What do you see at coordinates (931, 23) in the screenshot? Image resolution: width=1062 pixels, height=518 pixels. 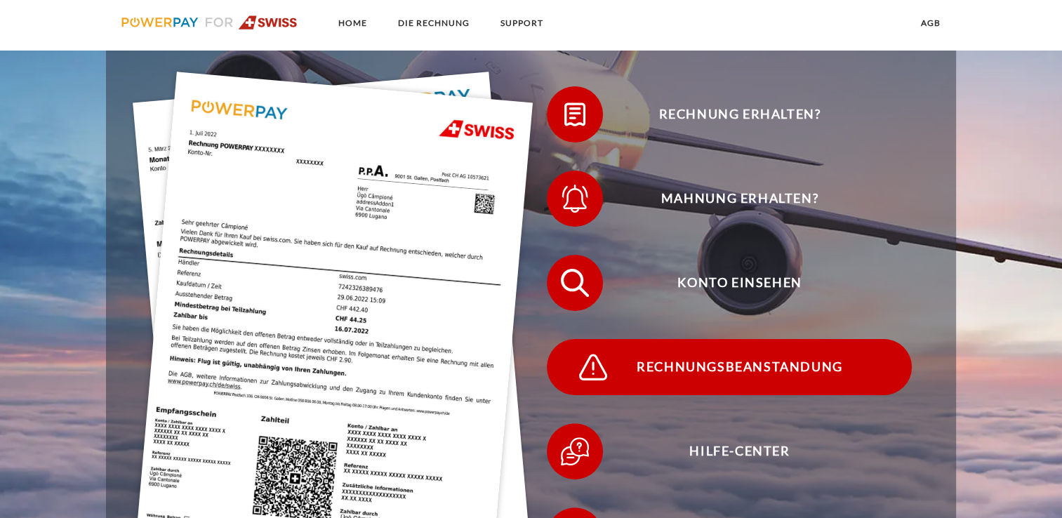 I see `a: agb` at bounding box center [931, 23].